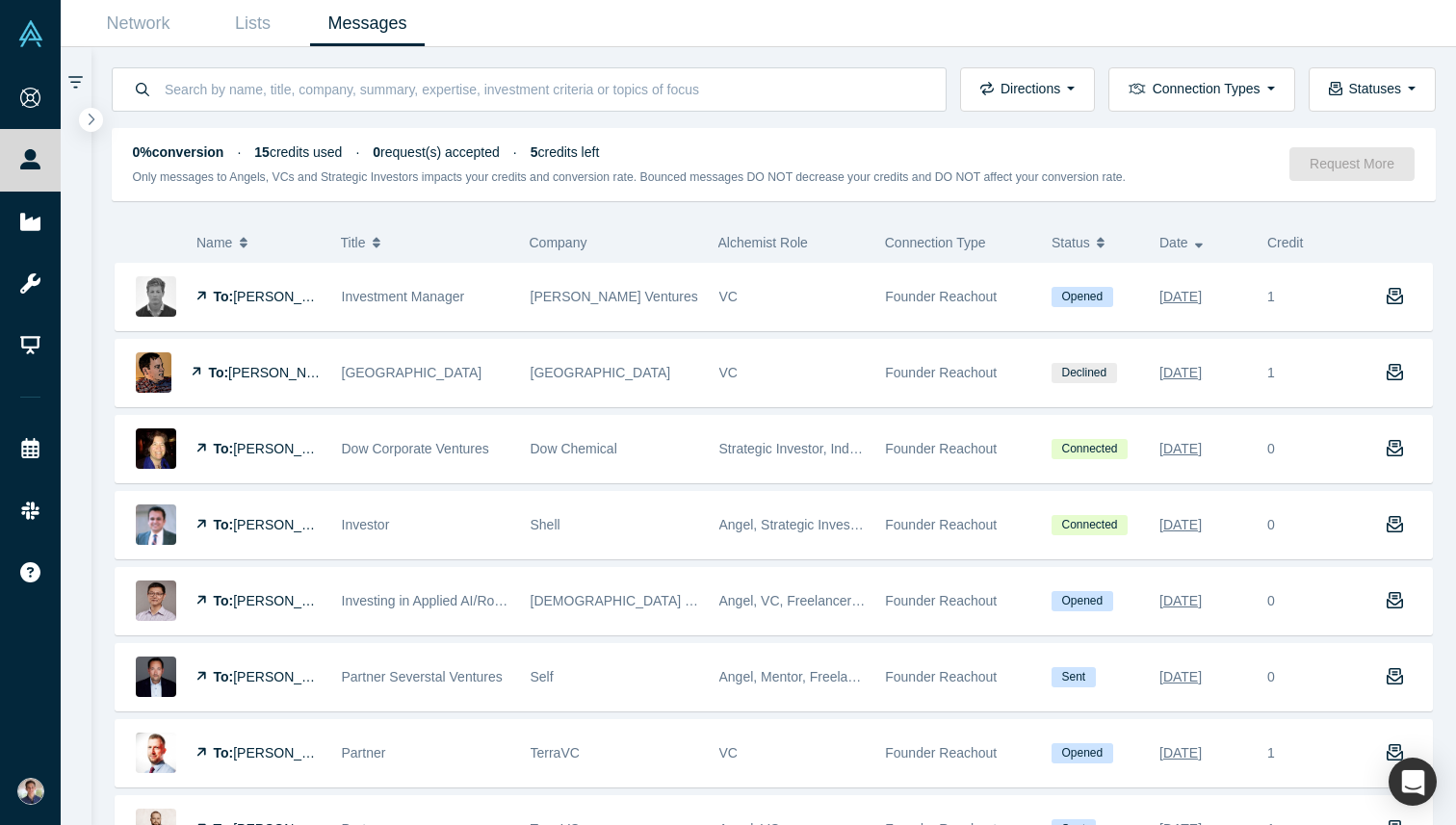 The image size is (1456, 825). Describe the element at coordinates (545, 525) in the screenshot. I see `span: Shell` at that location.